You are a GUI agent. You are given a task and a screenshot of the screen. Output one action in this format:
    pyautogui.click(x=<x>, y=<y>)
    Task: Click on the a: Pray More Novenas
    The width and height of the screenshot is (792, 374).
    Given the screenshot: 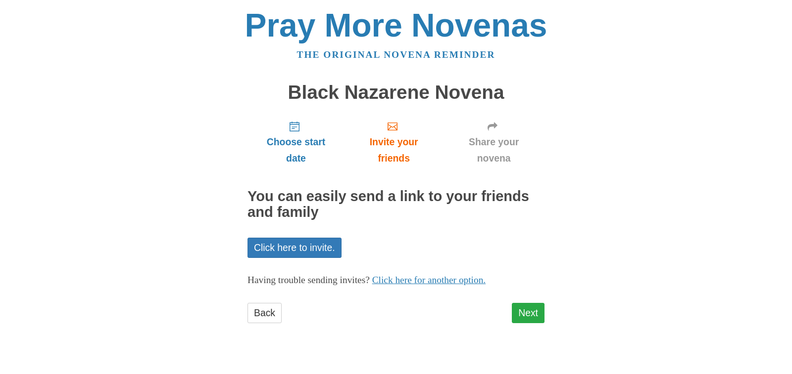 What is the action you would take?
    pyautogui.click(x=396, y=25)
    